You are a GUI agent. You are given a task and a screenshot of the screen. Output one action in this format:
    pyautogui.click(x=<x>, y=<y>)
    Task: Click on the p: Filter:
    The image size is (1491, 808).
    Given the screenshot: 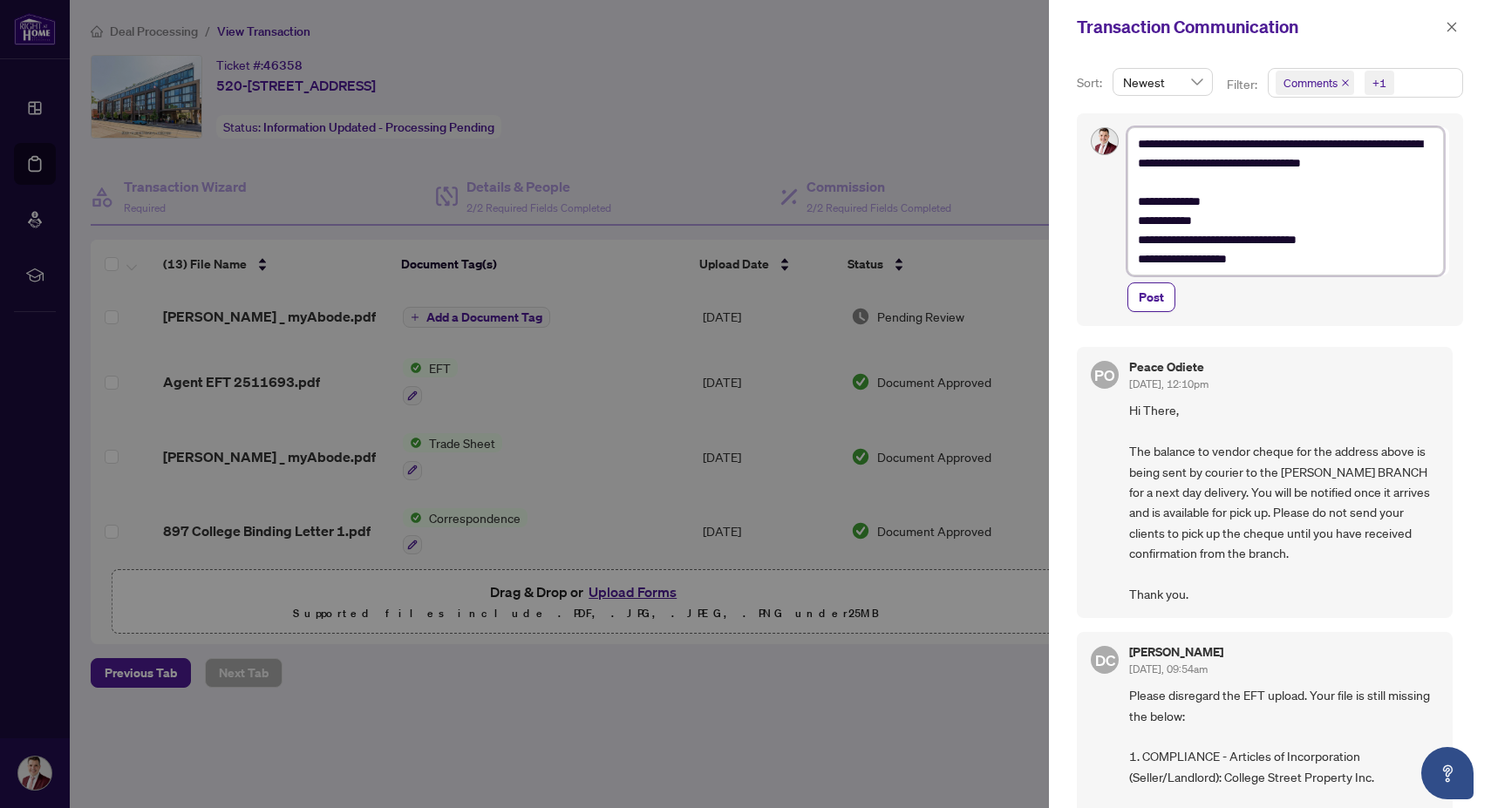 What is the action you would take?
    pyautogui.click(x=1243, y=85)
    